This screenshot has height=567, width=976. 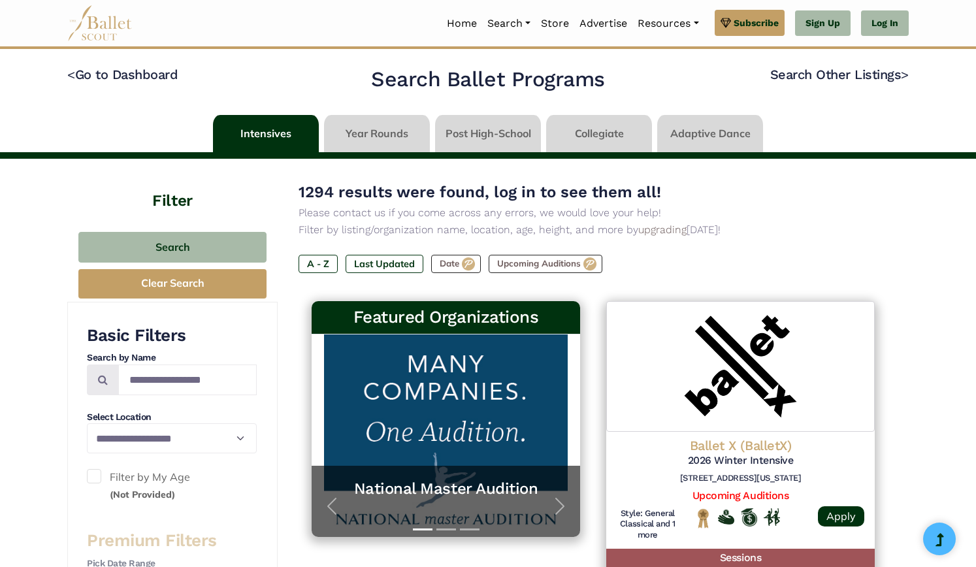 What do you see at coordinates (841, 516) in the screenshot?
I see `a: Apply` at bounding box center [841, 516].